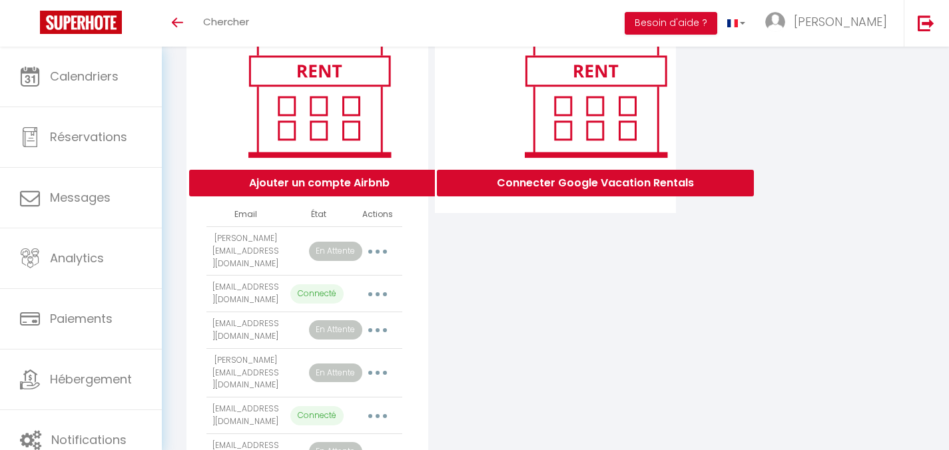 Image resolution: width=949 pixels, height=450 pixels. Describe the element at coordinates (81, 318) in the screenshot. I see `span: Paiements` at that location.